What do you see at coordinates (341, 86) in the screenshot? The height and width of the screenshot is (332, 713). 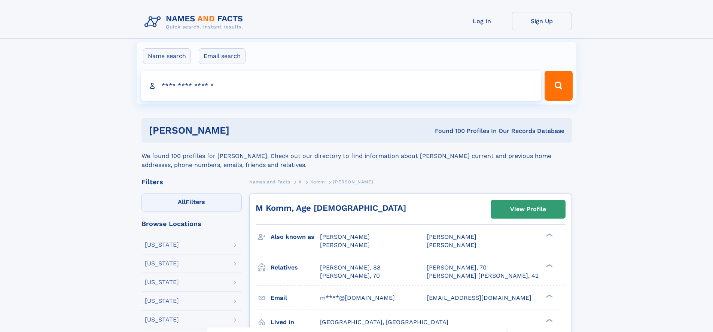 I see `input: search input` at bounding box center [341, 86].